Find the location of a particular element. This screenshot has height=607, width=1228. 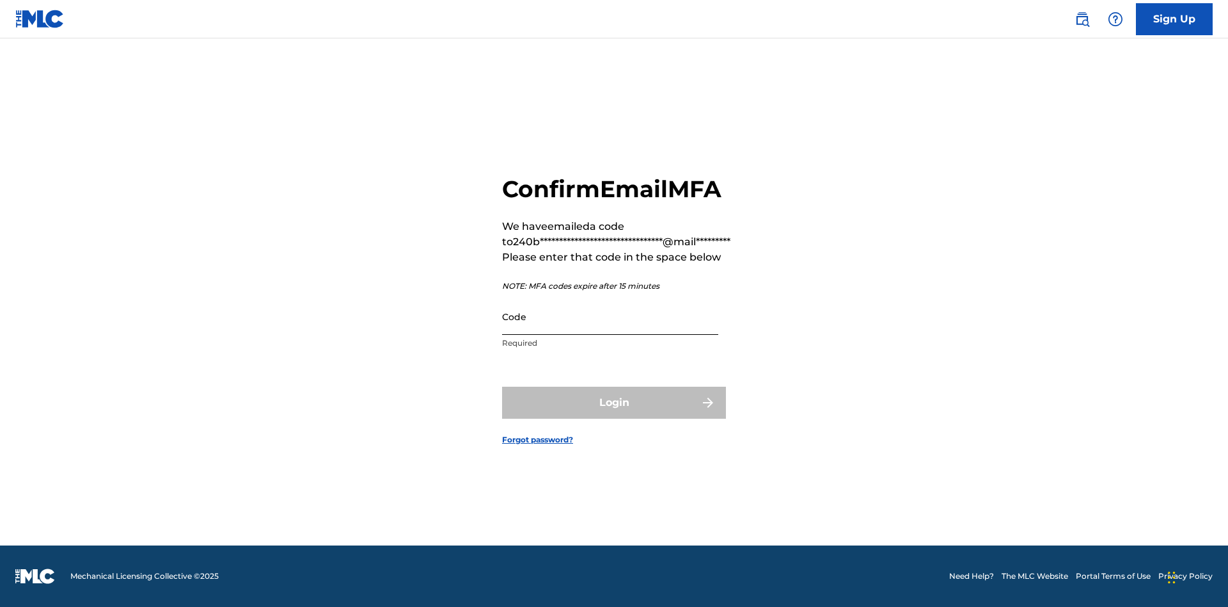

a: Portal Terms of Use is located at coordinates (1113, 576).